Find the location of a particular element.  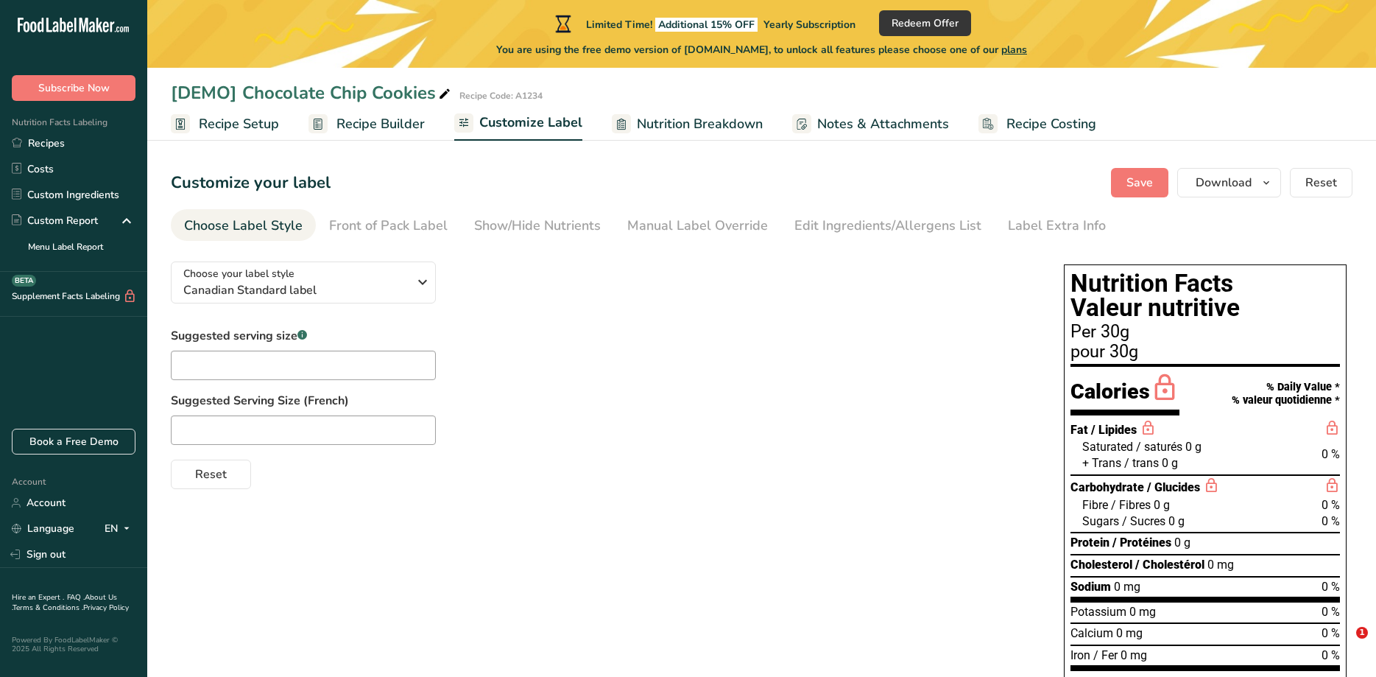

span: Customize Label is located at coordinates (531, 122).